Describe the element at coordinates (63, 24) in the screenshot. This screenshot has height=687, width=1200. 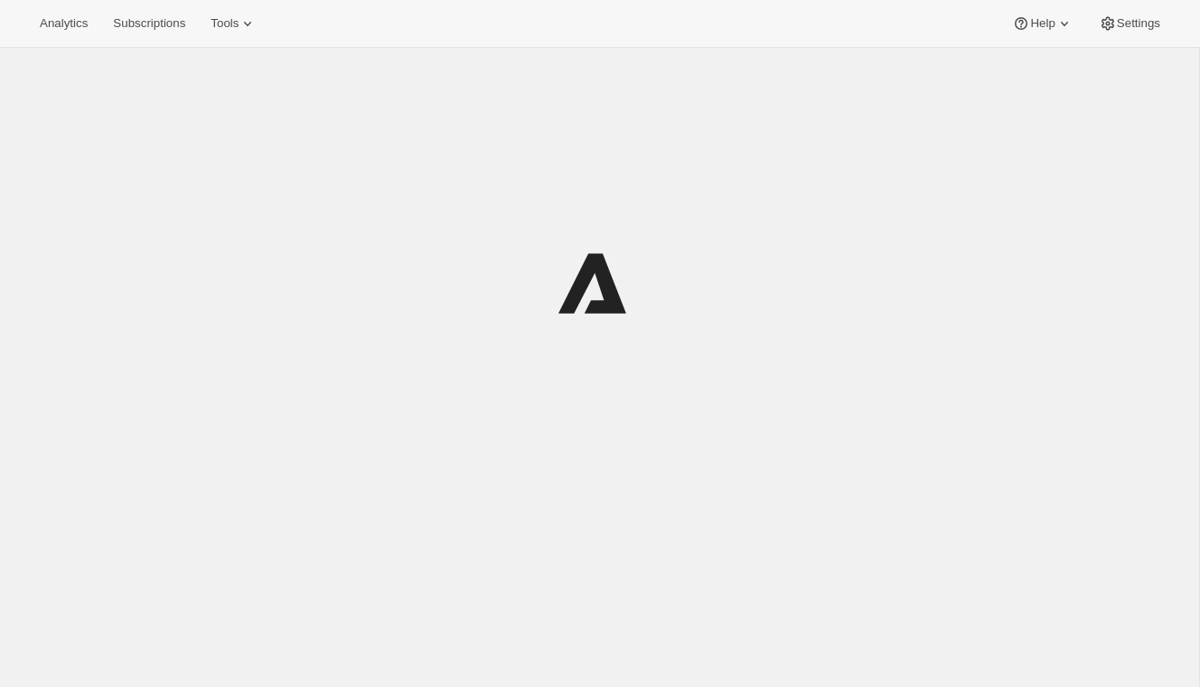
I see `button: Analytics` at that location.